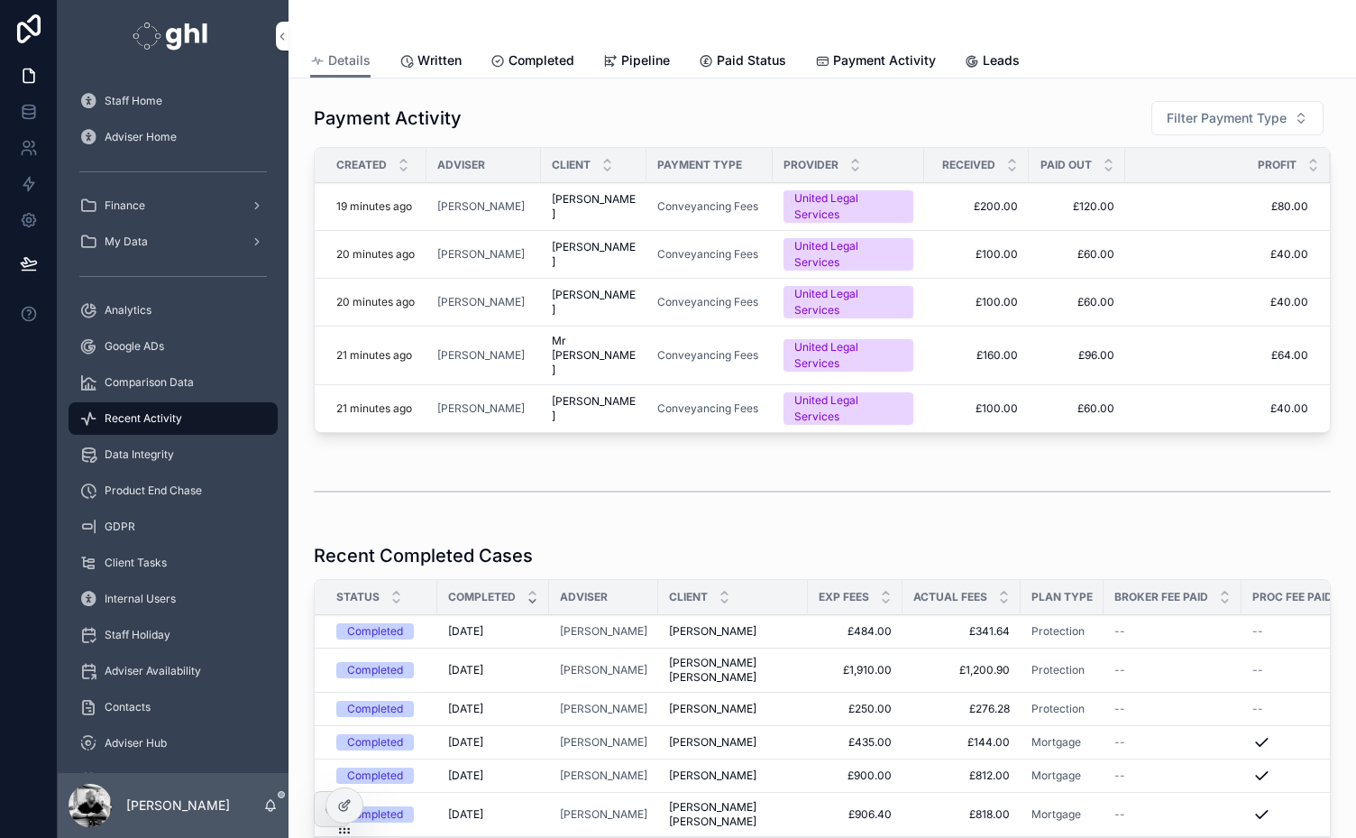 The height and width of the screenshot is (838, 1356). Describe the element at coordinates (126, 242) in the screenshot. I see `span: My Data` at that location.